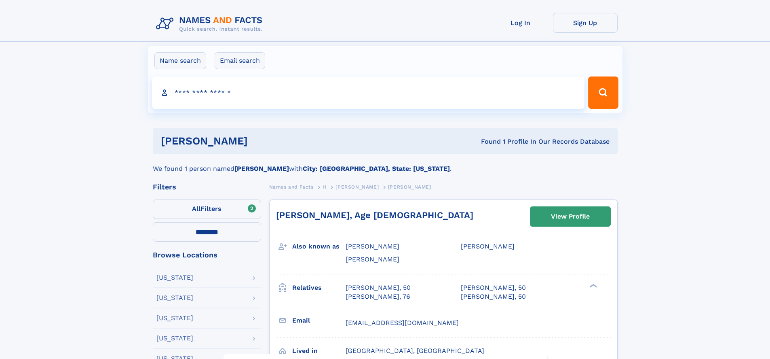 This screenshot has height=359, width=770. I want to click on div: Browse Locations, so click(207, 255).